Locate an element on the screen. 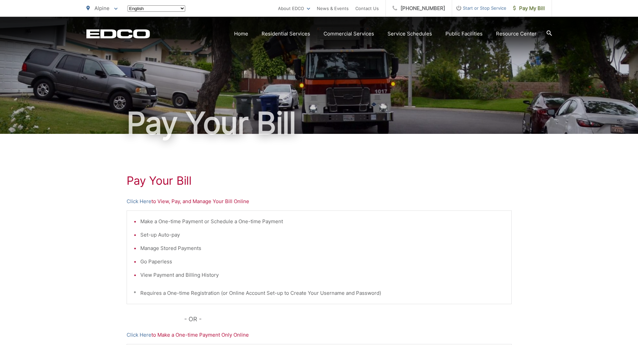  li: Go Paperless is located at coordinates (322, 262).